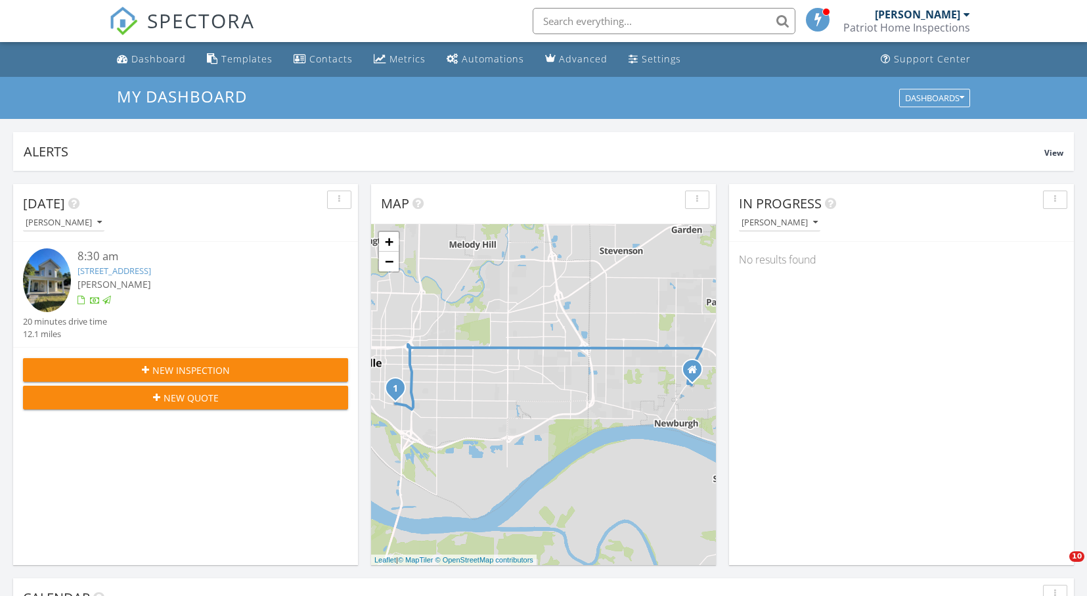  I want to click on span: SPECTORA, so click(201, 20).